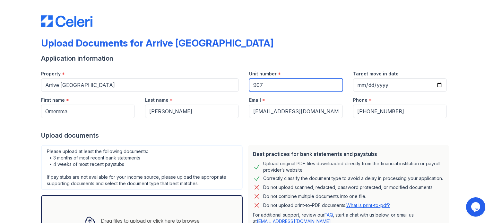  What do you see at coordinates (353, 179) in the screenshot?
I see `div: Correctly classify the document type to avoid a delay in processing your application.` at bounding box center [353, 179].